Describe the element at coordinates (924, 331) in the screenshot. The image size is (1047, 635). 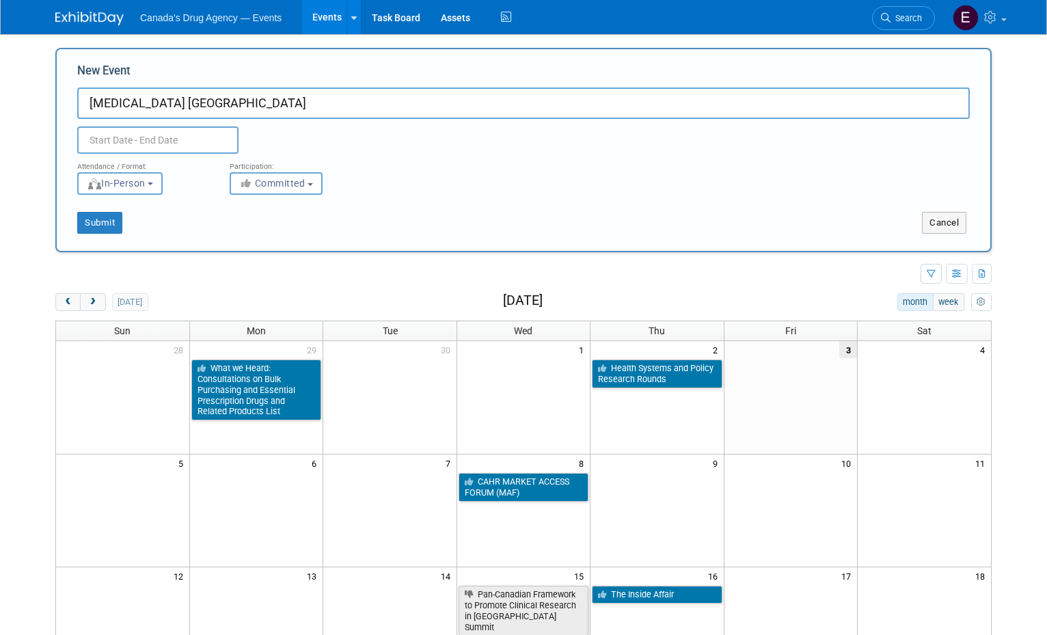
I see `span: Sat` at that location.